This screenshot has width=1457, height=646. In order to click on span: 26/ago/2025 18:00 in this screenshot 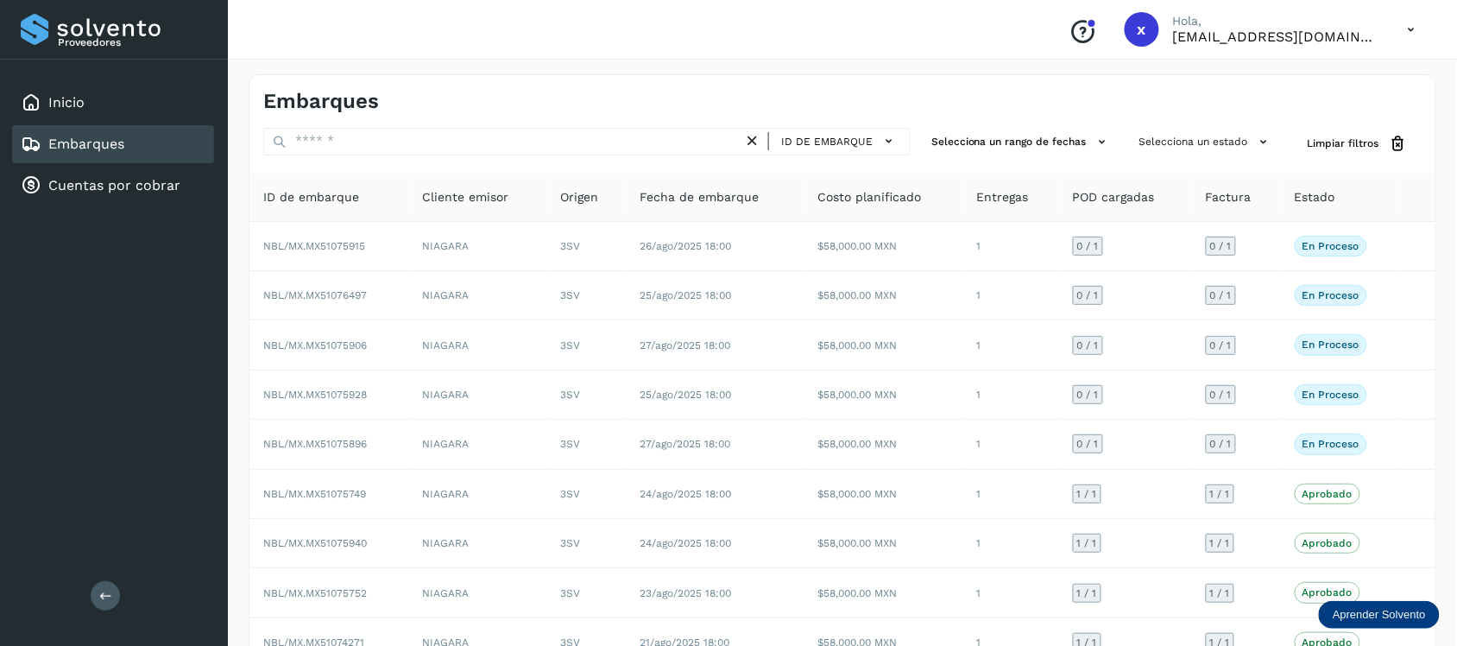, I will do `click(685, 246)`.